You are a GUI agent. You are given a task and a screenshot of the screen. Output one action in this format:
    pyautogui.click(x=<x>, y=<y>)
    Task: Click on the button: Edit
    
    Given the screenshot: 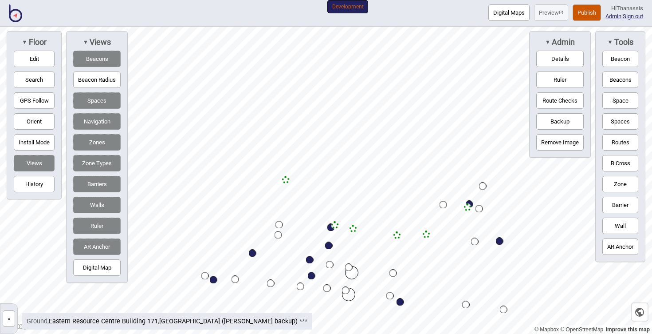 What is the action you would take?
    pyautogui.click(x=34, y=59)
    